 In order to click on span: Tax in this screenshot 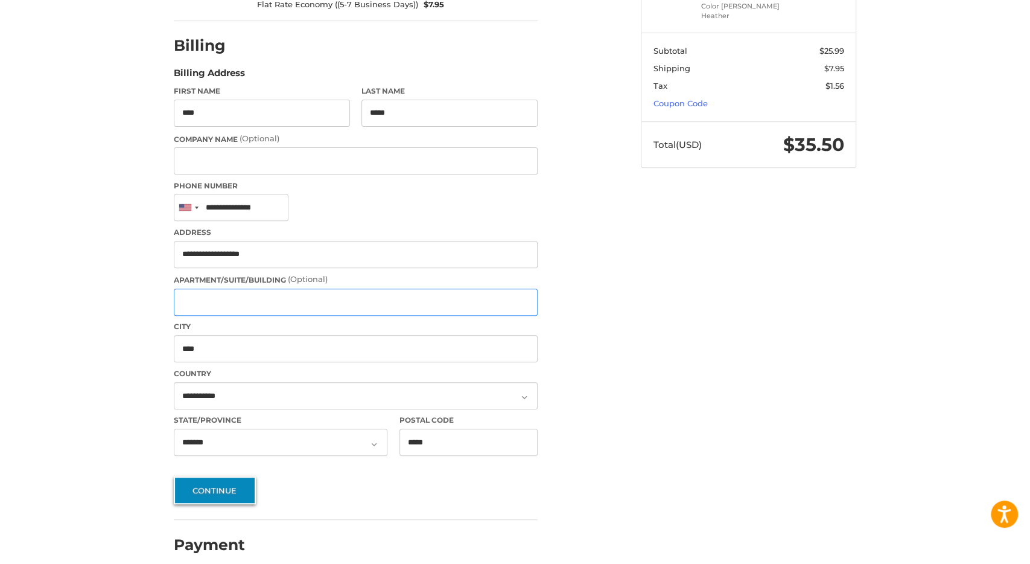, I will do `click(660, 86)`.